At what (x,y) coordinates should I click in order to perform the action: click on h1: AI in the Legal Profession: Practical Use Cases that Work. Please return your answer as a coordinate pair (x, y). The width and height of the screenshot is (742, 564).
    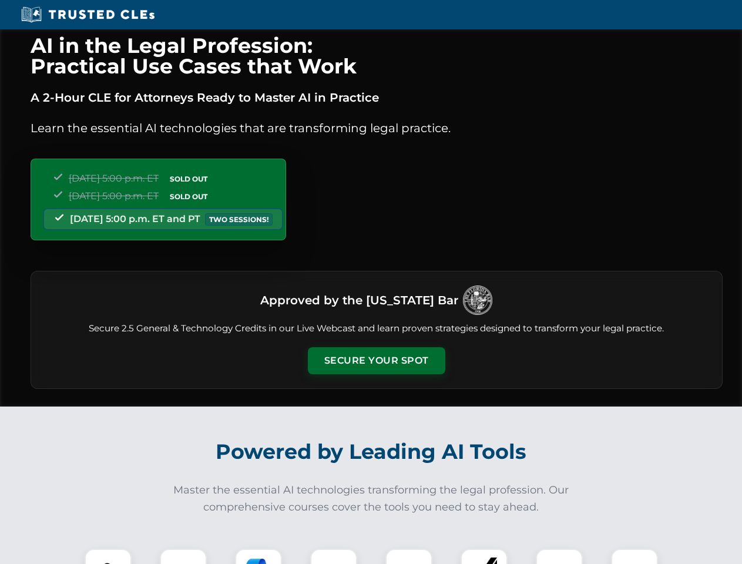
    Looking at the image, I should click on (377, 56).